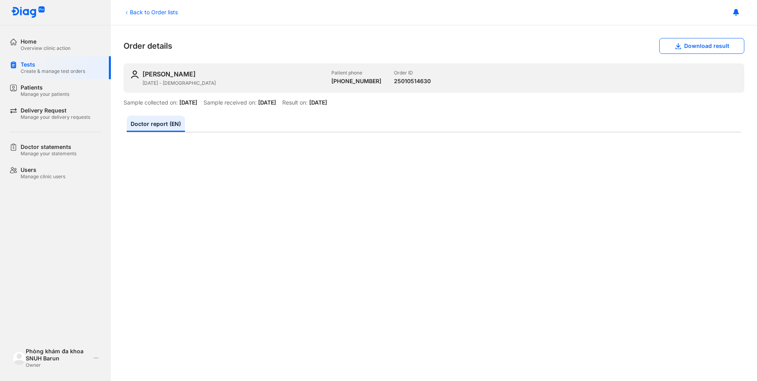 This screenshot has height=381, width=757. Describe the element at coordinates (53, 71) in the screenshot. I see `div: Create & manage test orders` at that location.